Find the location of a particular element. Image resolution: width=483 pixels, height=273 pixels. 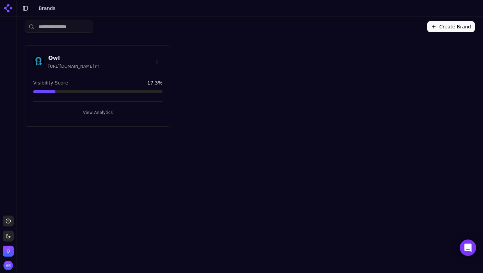

span: Brands is located at coordinates (47, 8).